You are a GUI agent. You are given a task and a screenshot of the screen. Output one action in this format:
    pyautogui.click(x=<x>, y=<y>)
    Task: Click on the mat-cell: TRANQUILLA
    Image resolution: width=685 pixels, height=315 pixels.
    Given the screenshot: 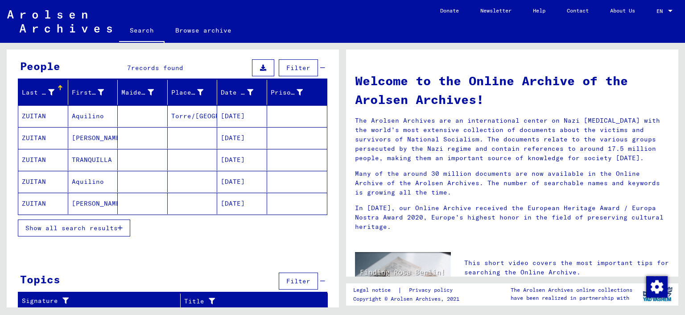 What is the action you would take?
    pyautogui.click(x=93, y=160)
    